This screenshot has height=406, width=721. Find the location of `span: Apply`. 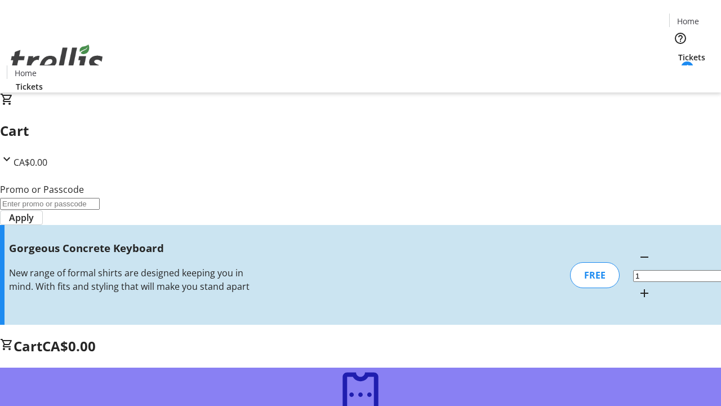

span: Apply is located at coordinates (21, 217).